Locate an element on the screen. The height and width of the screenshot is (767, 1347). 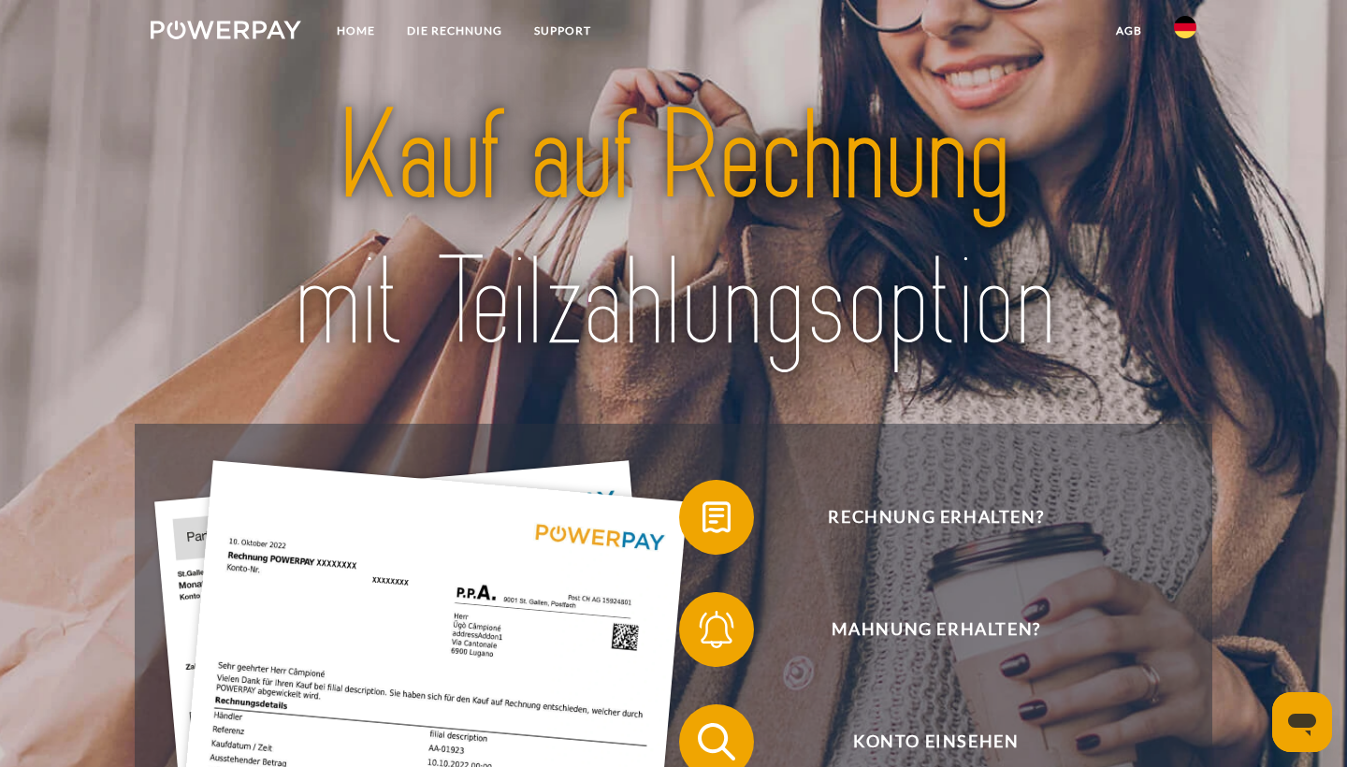
img: logo-powerpay-white.svg is located at coordinates (225, 30).